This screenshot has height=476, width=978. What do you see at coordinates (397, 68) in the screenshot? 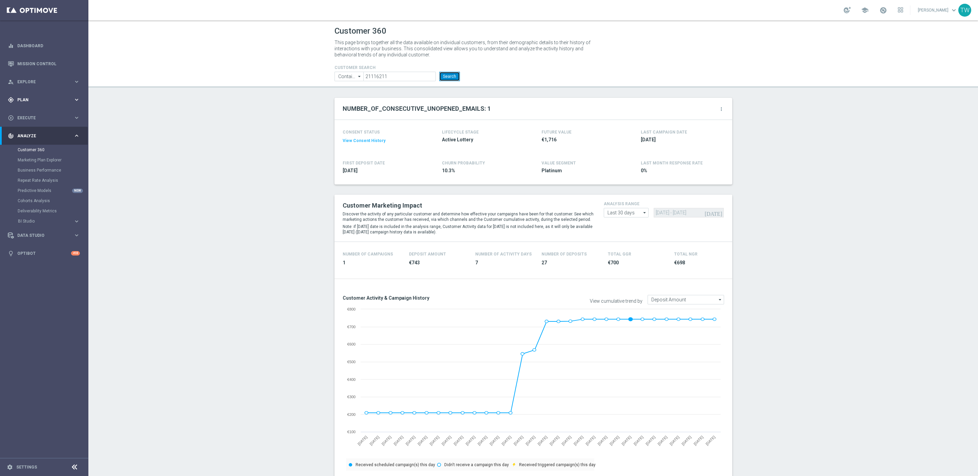
I see `h4: CUSTOMER SEARCH` at bounding box center [397, 68].